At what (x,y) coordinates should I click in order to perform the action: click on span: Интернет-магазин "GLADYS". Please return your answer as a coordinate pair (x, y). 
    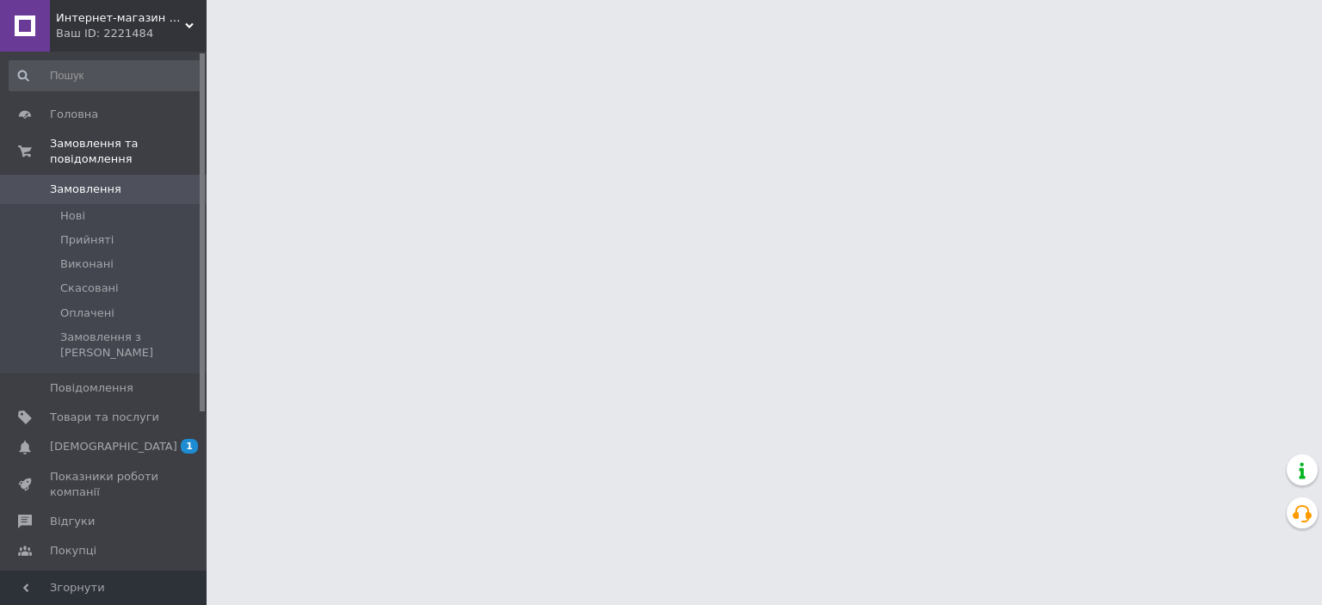
    Looking at the image, I should click on (121, 18).